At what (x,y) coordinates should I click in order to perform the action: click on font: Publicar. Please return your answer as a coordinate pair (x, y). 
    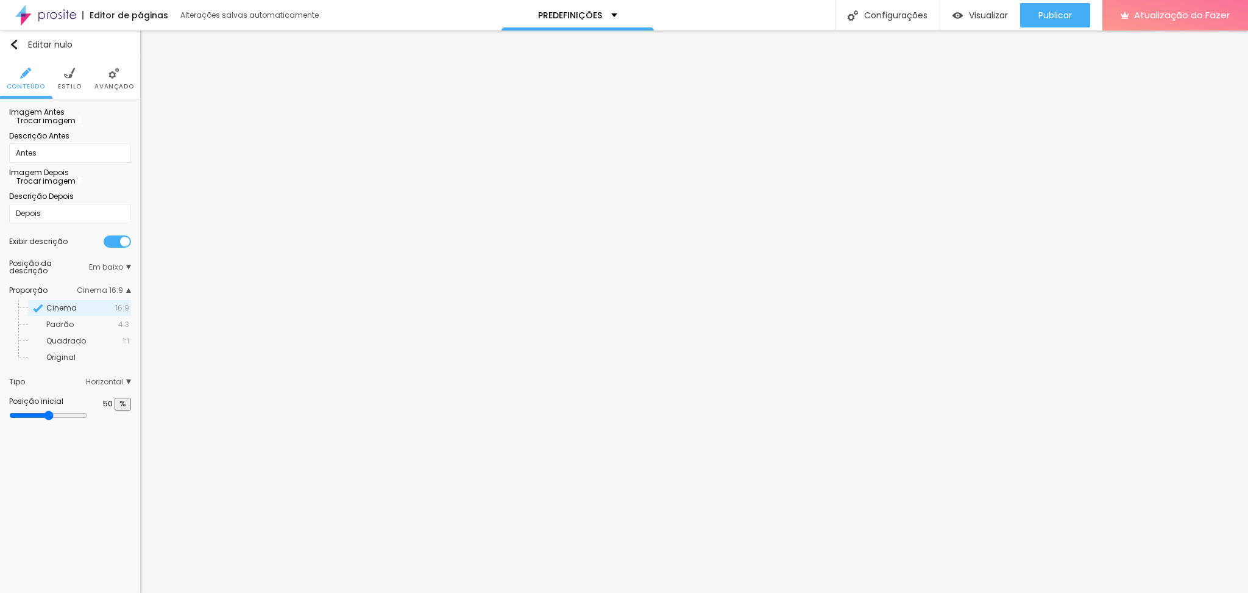
    Looking at the image, I should click on (1055, 15).